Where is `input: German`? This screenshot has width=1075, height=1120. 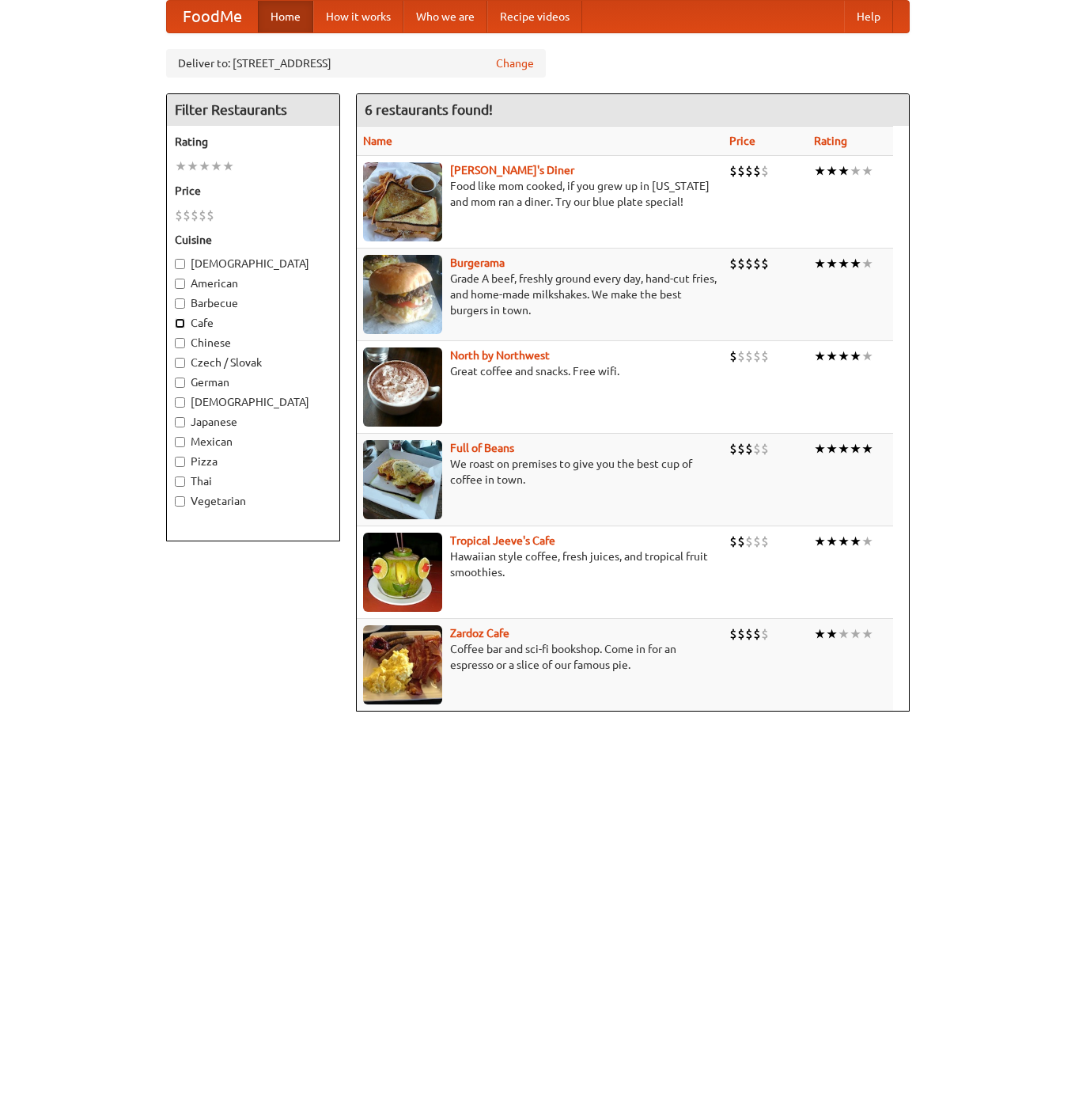 input: German is located at coordinates (180, 382).